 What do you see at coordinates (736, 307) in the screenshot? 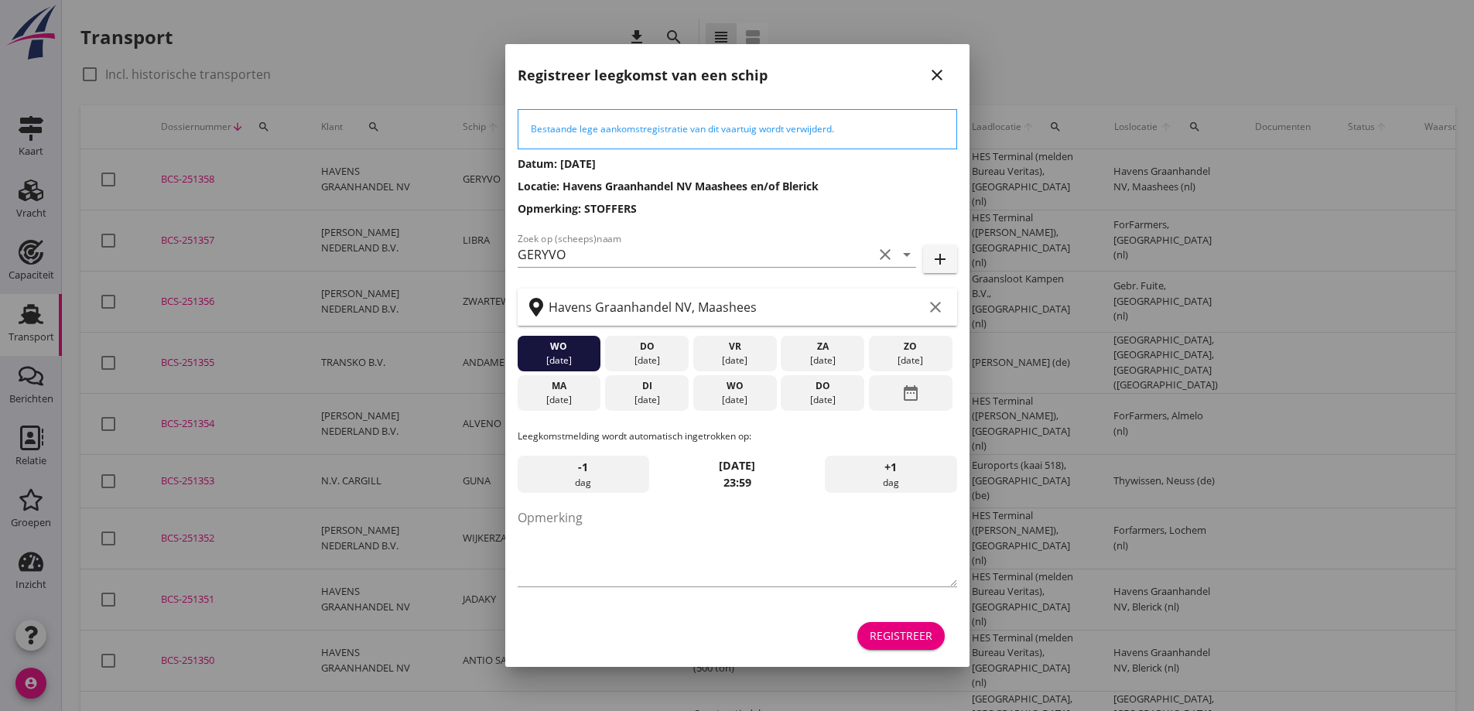
I see `input: Zoek op terminal of plaats` at bounding box center [736, 307].